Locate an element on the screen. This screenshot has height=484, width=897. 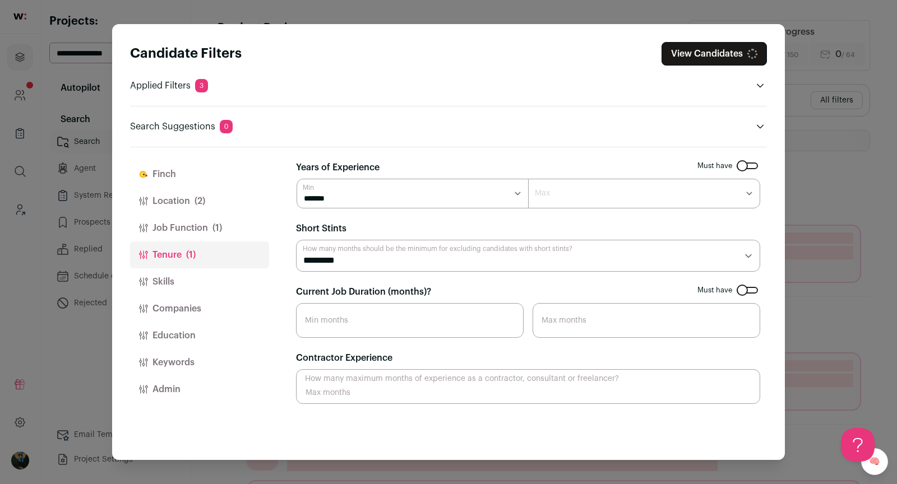
input: Min months is located at coordinates (410, 321).